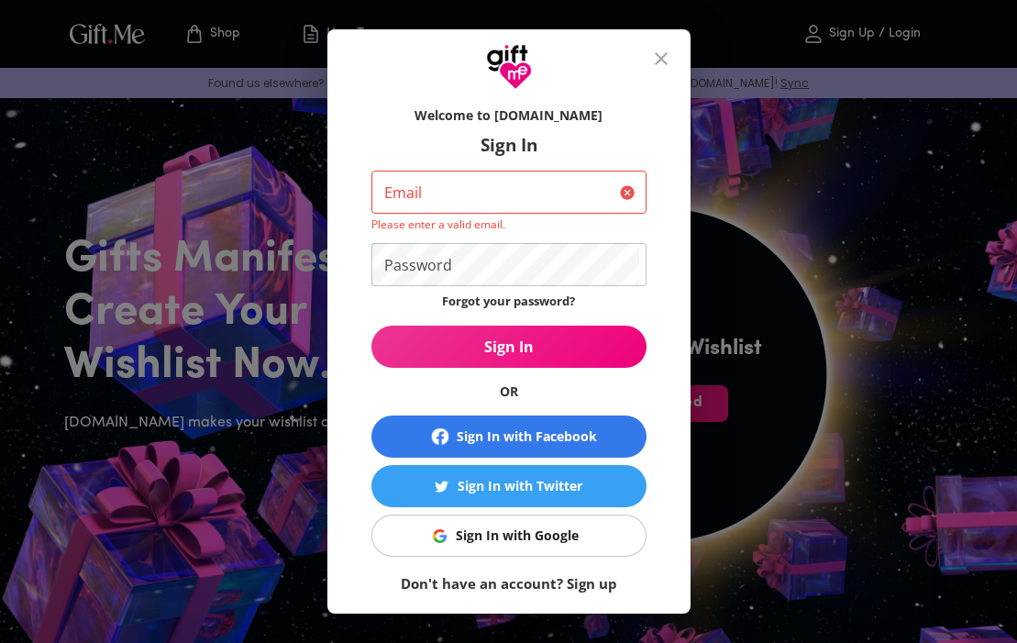 Image resolution: width=1017 pixels, height=643 pixels. What do you see at coordinates (509, 347) in the screenshot?
I see `button: Sign In` at bounding box center [509, 347].